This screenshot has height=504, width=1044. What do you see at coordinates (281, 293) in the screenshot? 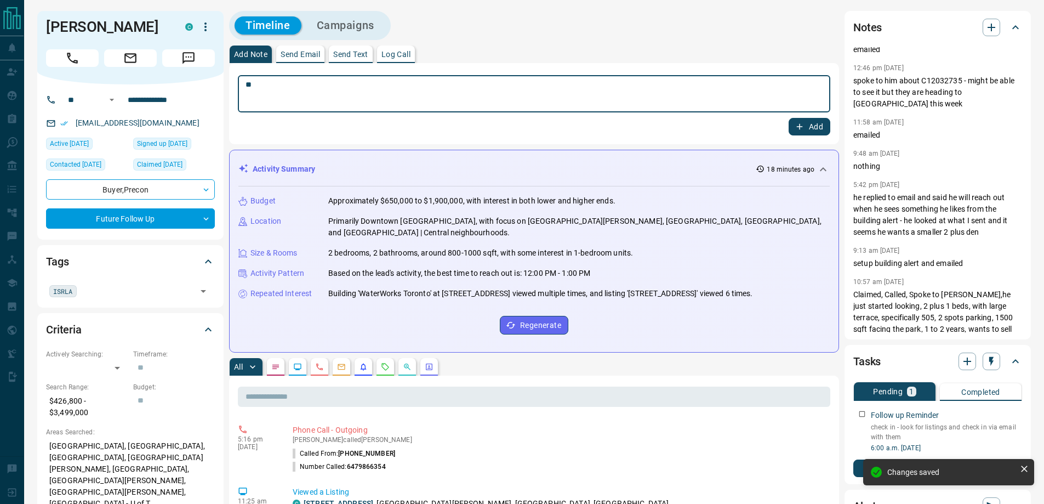
I see `p: Repeated Interest` at bounding box center [281, 293].